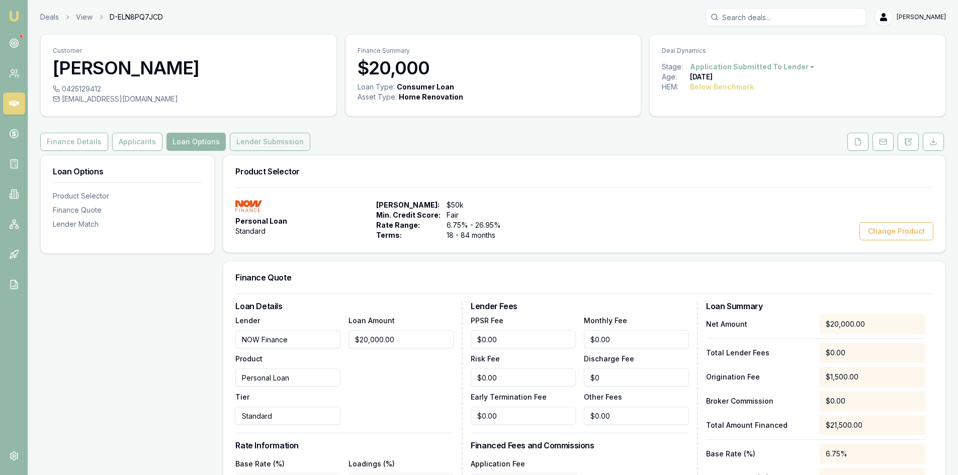 The width and height of the screenshot is (958, 475). Describe the element at coordinates (270, 142) in the screenshot. I see `a: Lender Submission` at that location.